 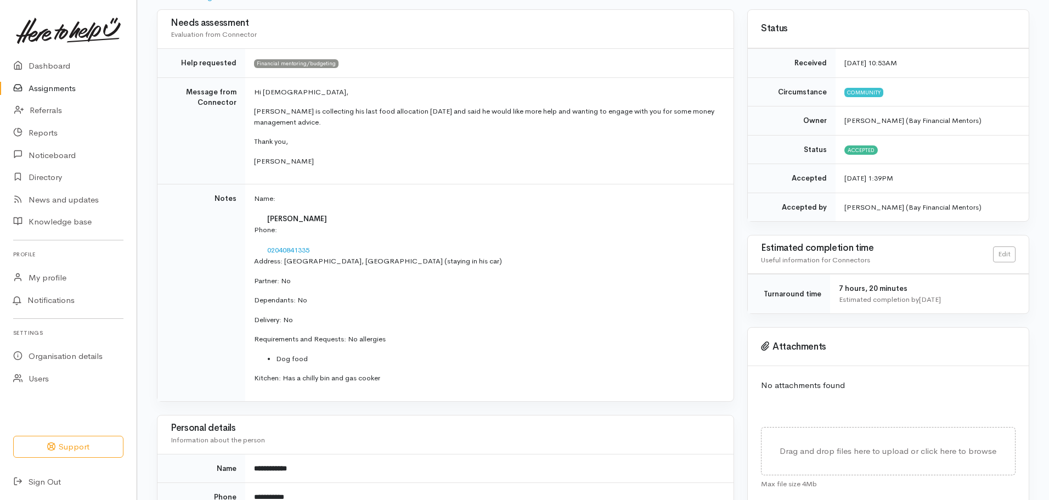 I want to click on td: Name, so click(x=201, y=468).